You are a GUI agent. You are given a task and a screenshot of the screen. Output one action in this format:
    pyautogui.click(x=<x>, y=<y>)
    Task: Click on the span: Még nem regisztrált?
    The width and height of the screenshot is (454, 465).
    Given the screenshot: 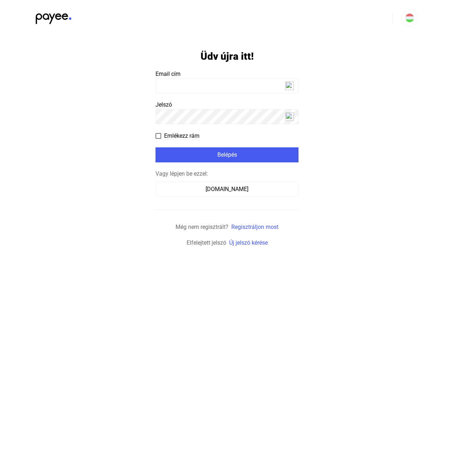 What is the action you would take?
    pyautogui.click(x=202, y=227)
    